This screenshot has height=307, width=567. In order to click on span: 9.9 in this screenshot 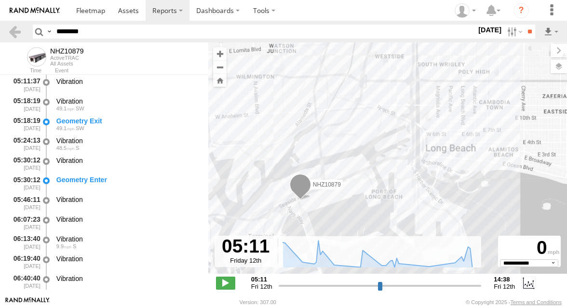, I will do `click(64, 246)`.